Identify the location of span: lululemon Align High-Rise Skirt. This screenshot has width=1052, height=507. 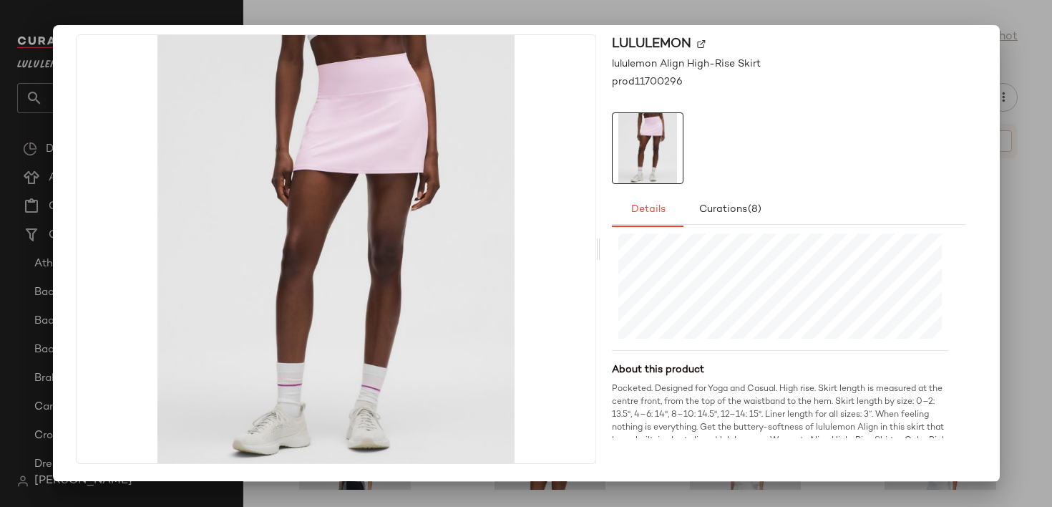
(686, 64).